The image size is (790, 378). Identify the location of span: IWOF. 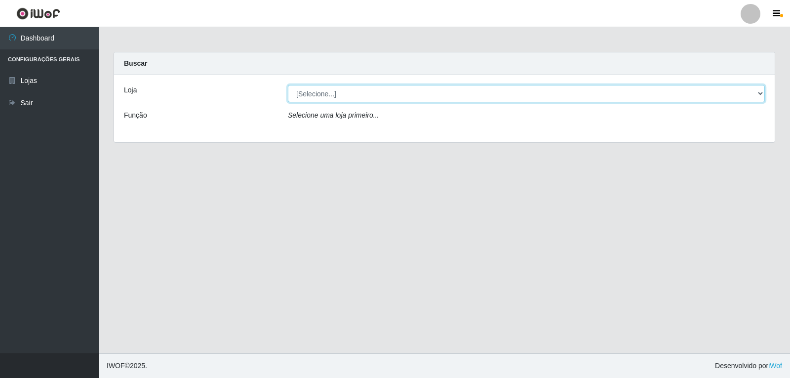
(115, 365).